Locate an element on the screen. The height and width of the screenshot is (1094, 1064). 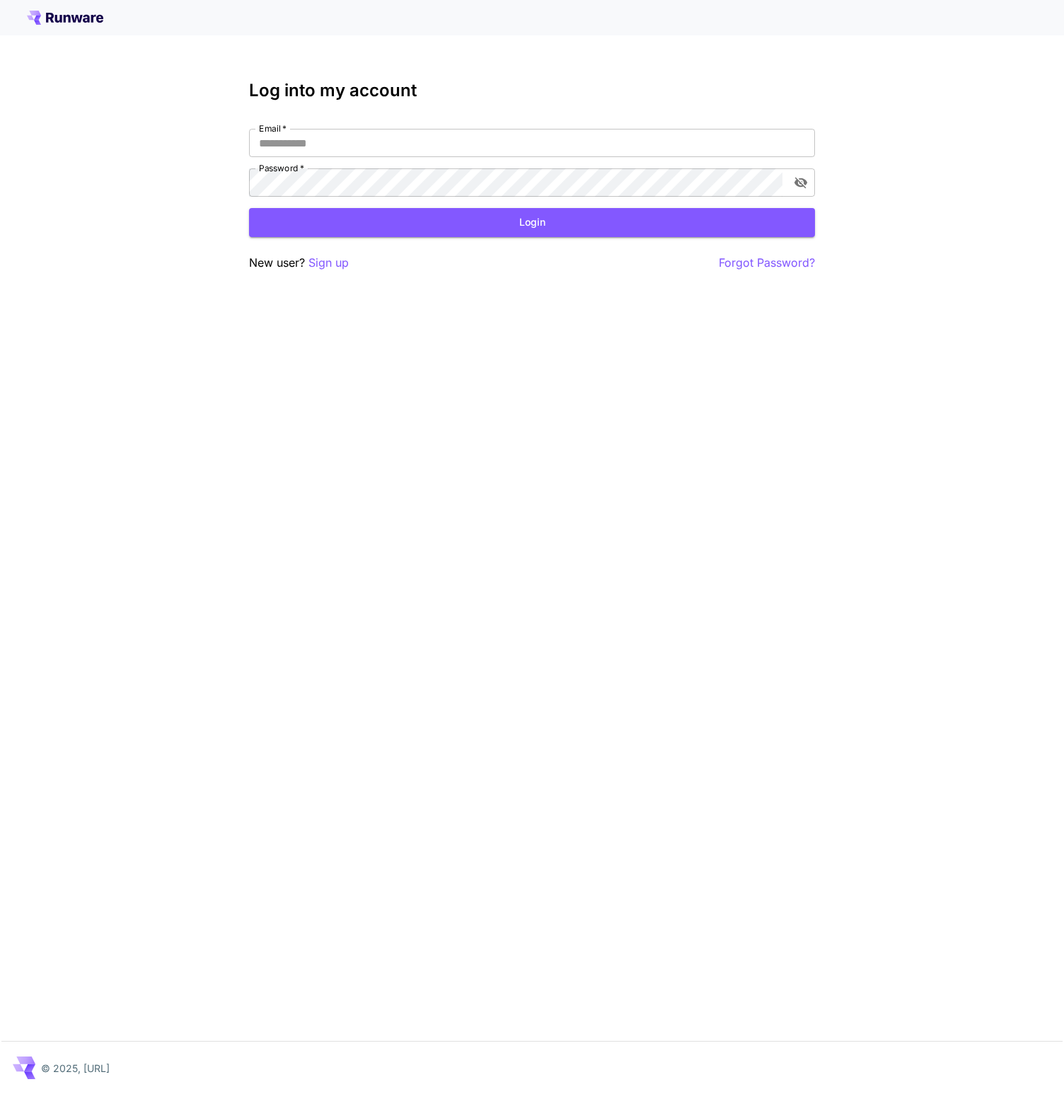
button: Forgot Password? is located at coordinates (767, 262).